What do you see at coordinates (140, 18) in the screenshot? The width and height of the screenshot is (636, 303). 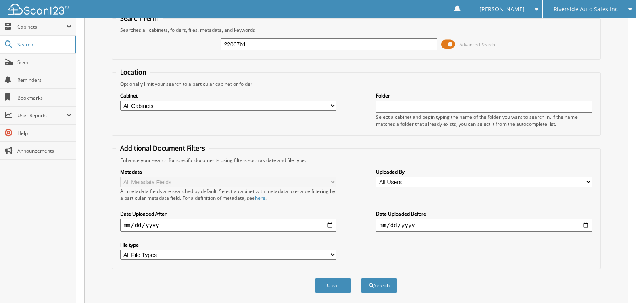 I see `legend: Search Term` at bounding box center [140, 18].